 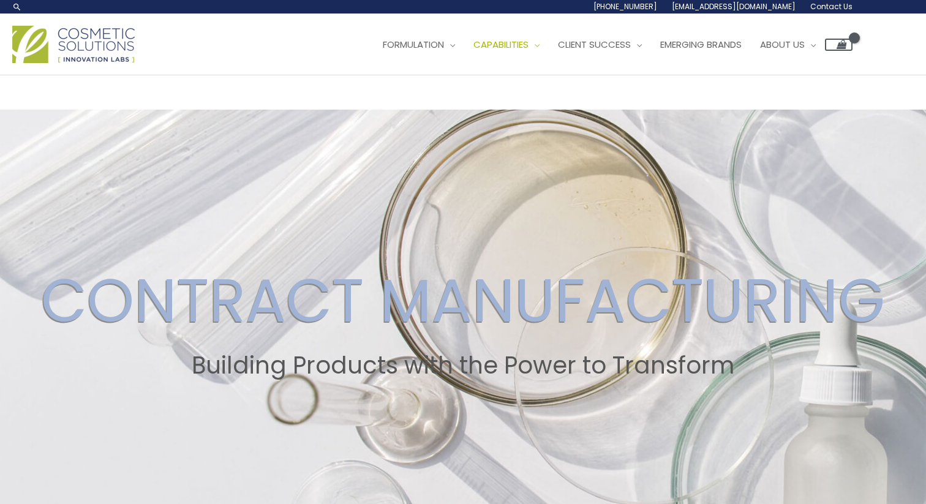 I want to click on a: Search icon link, so click(x=17, y=7).